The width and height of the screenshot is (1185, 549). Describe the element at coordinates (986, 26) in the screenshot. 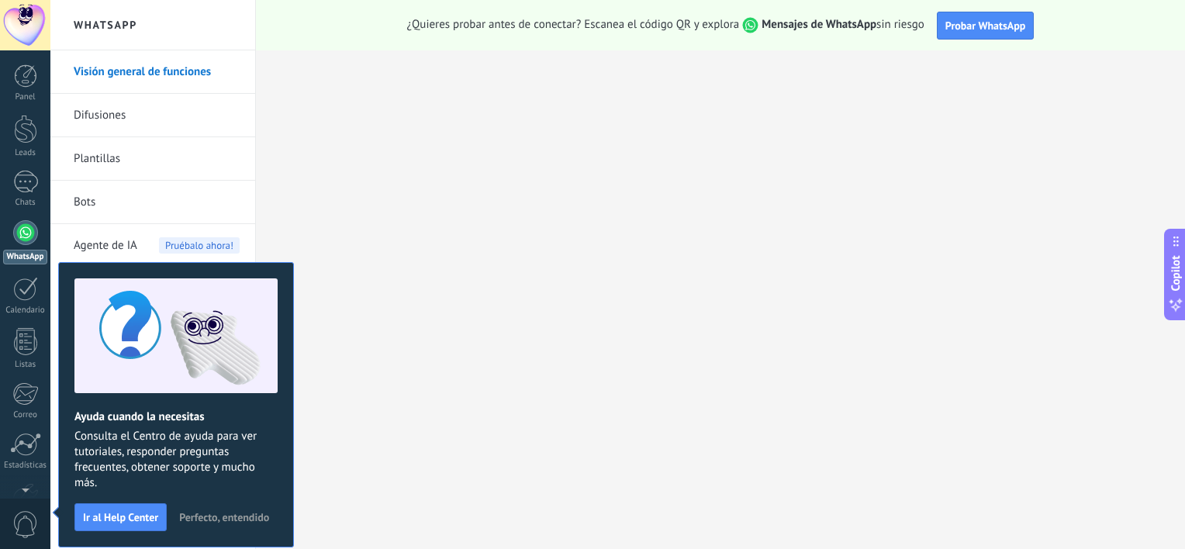

I see `button: Probar WhatsApp` at that location.